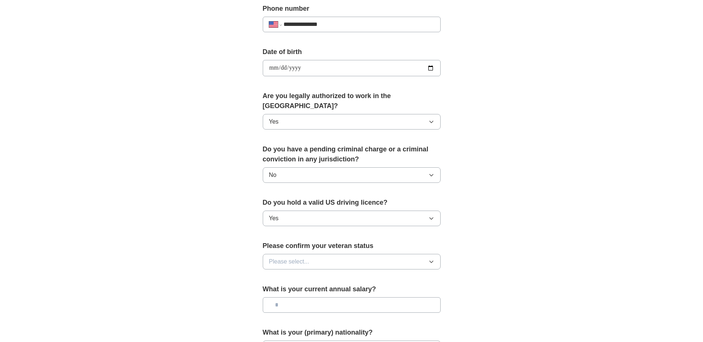  What do you see at coordinates (352, 175) in the screenshot?
I see `button: No` at bounding box center [352, 175].